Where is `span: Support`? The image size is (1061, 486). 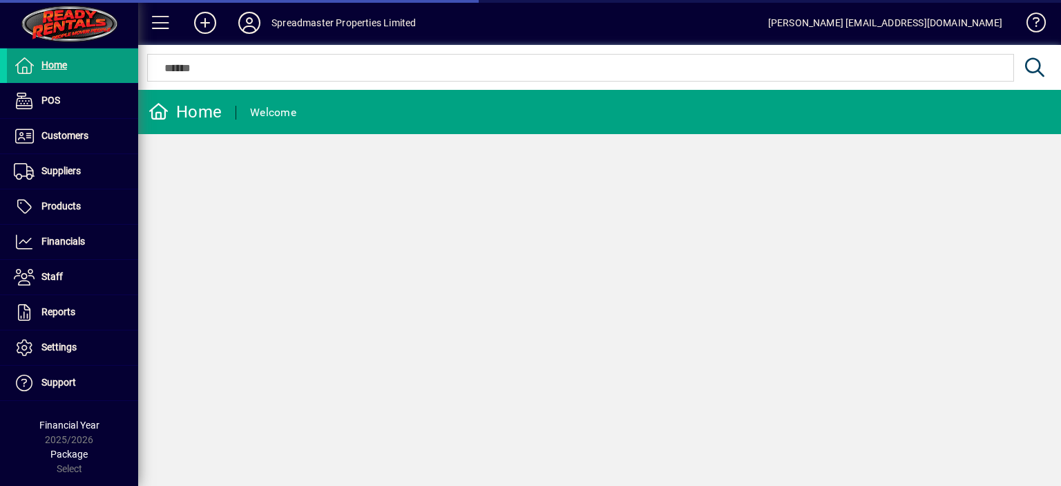 span: Support is located at coordinates (59, 382).